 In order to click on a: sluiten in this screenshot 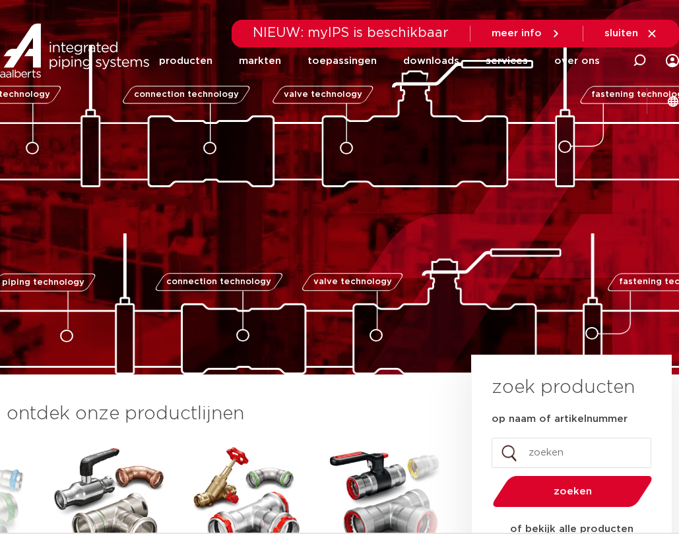, I will do `click(631, 34)`.